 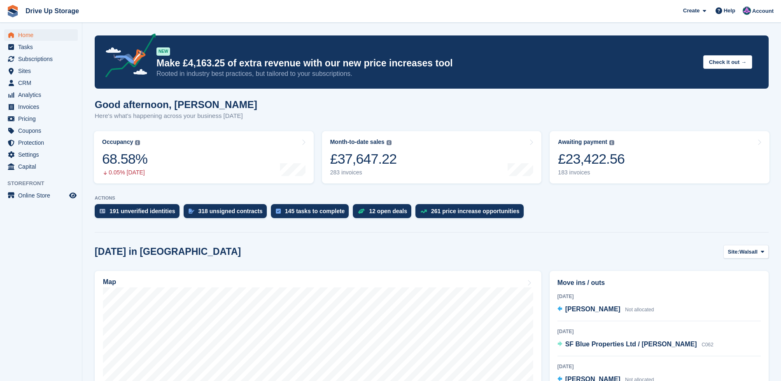 What do you see at coordinates (692, 11) in the screenshot?
I see `span: Create` at bounding box center [692, 11].